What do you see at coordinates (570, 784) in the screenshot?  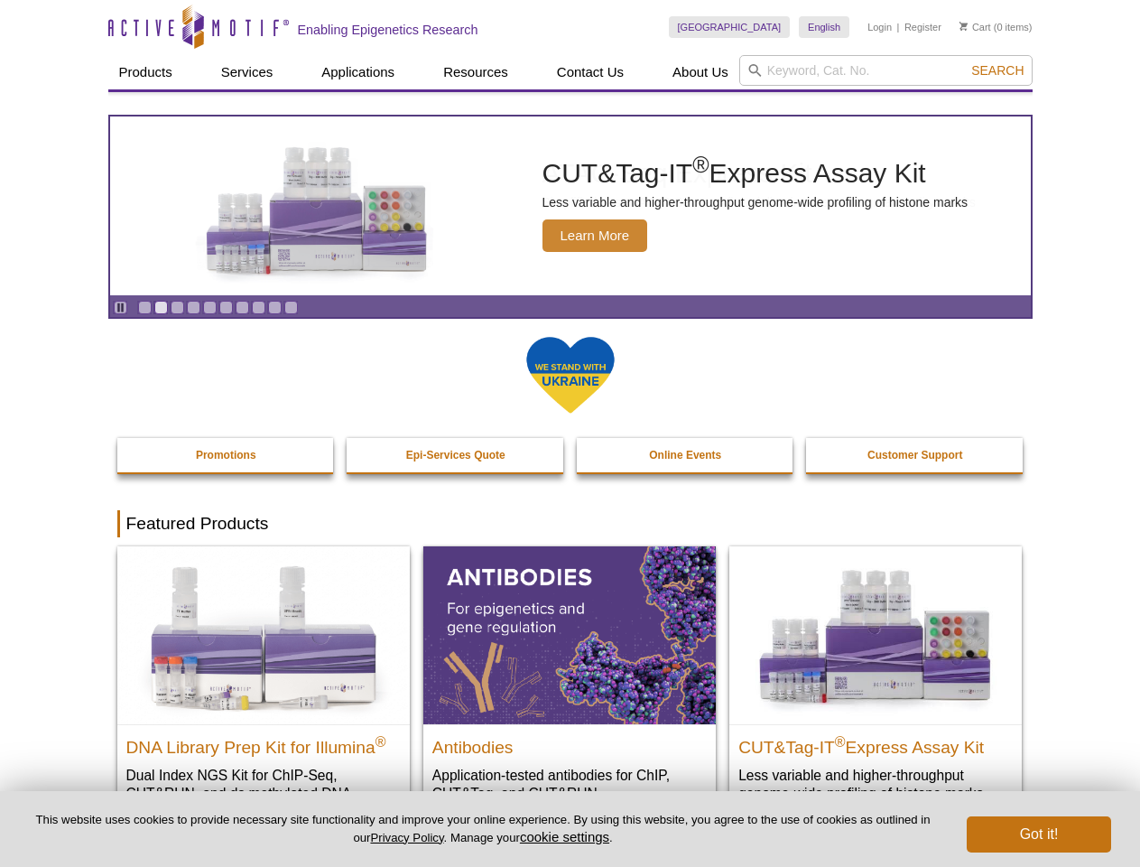 I see `p: Application-tested antibodies for ChIP, CUT&Tag, and CUT&RUN.` at bounding box center [570, 784].